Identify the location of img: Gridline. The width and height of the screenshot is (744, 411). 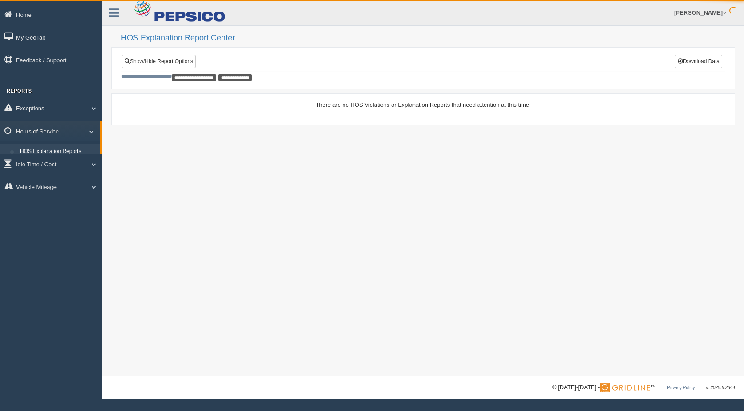
(625, 388).